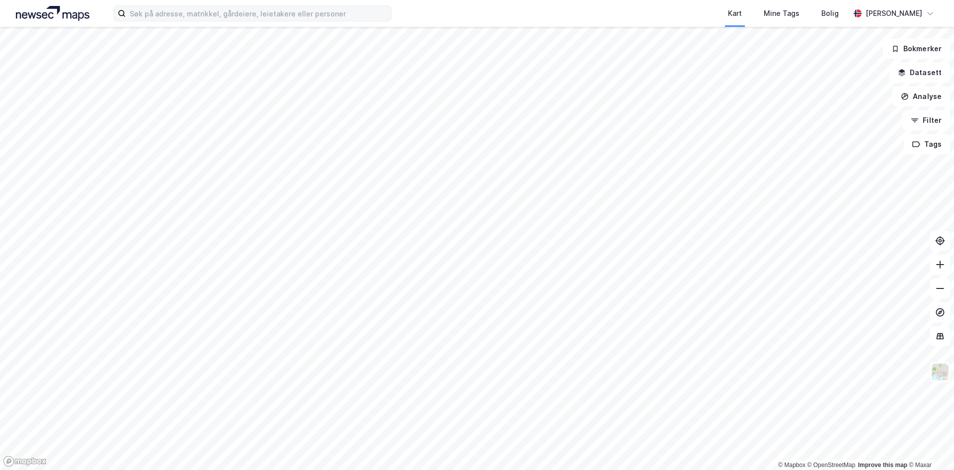 This screenshot has width=954, height=470. What do you see at coordinates (53, 13) in the screenshot?
I see `img: logo.a4113a55bc3d86da70a041830d287a7e.svg` at bounding box center [53, 13].